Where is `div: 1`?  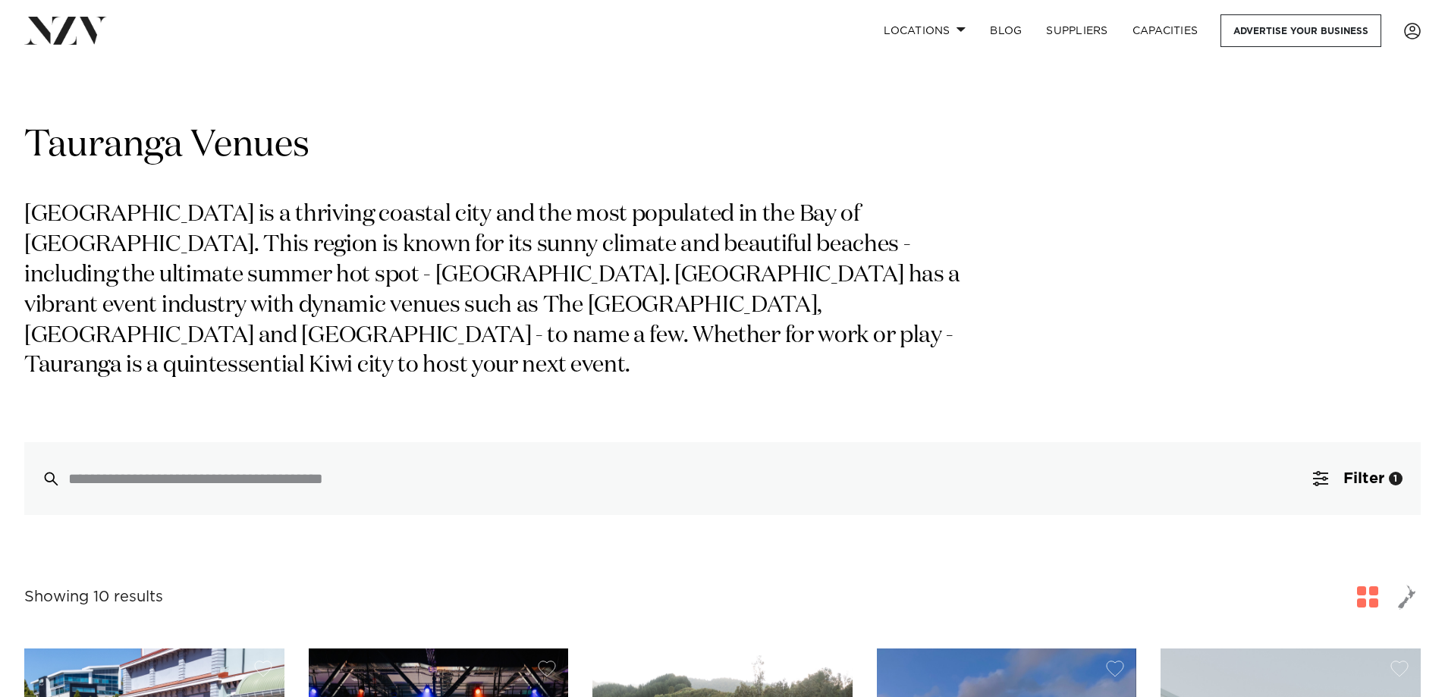
div: 1 is located at coordinates (1396, 479).